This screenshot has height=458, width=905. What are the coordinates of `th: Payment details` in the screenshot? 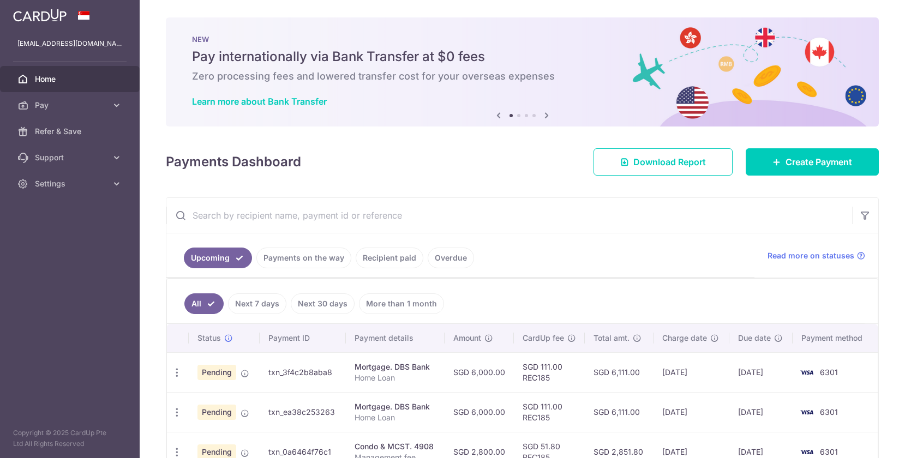 It's located at (395, 338).